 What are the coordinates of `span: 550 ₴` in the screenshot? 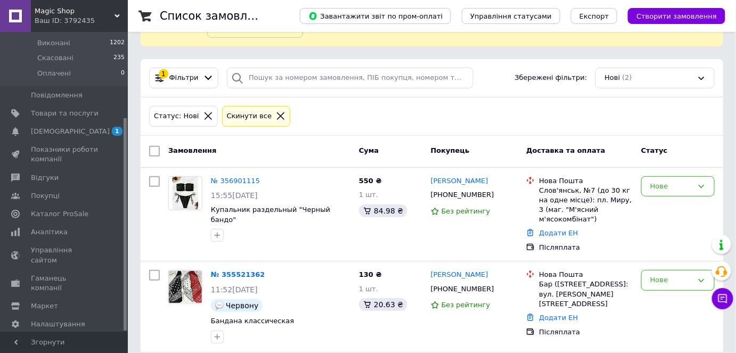 It's located at (370, 181).